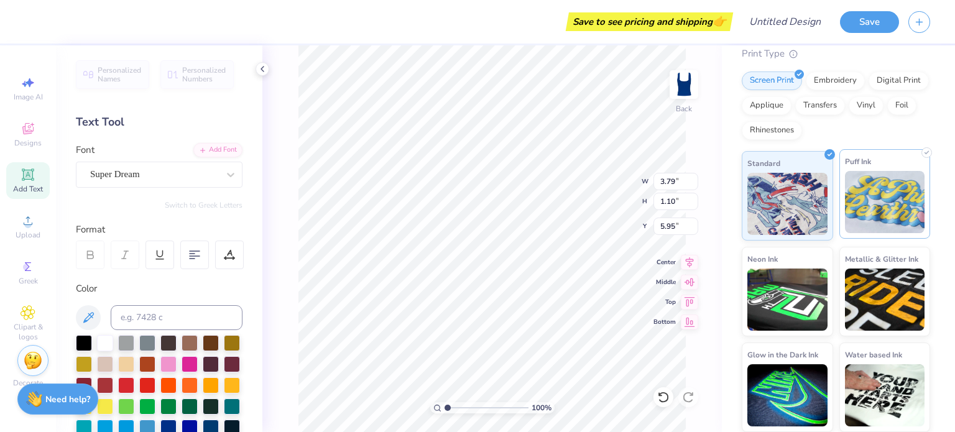 The image size is (955, 432). I want to click on input: e.g. 7428 c, so click(177, 318).